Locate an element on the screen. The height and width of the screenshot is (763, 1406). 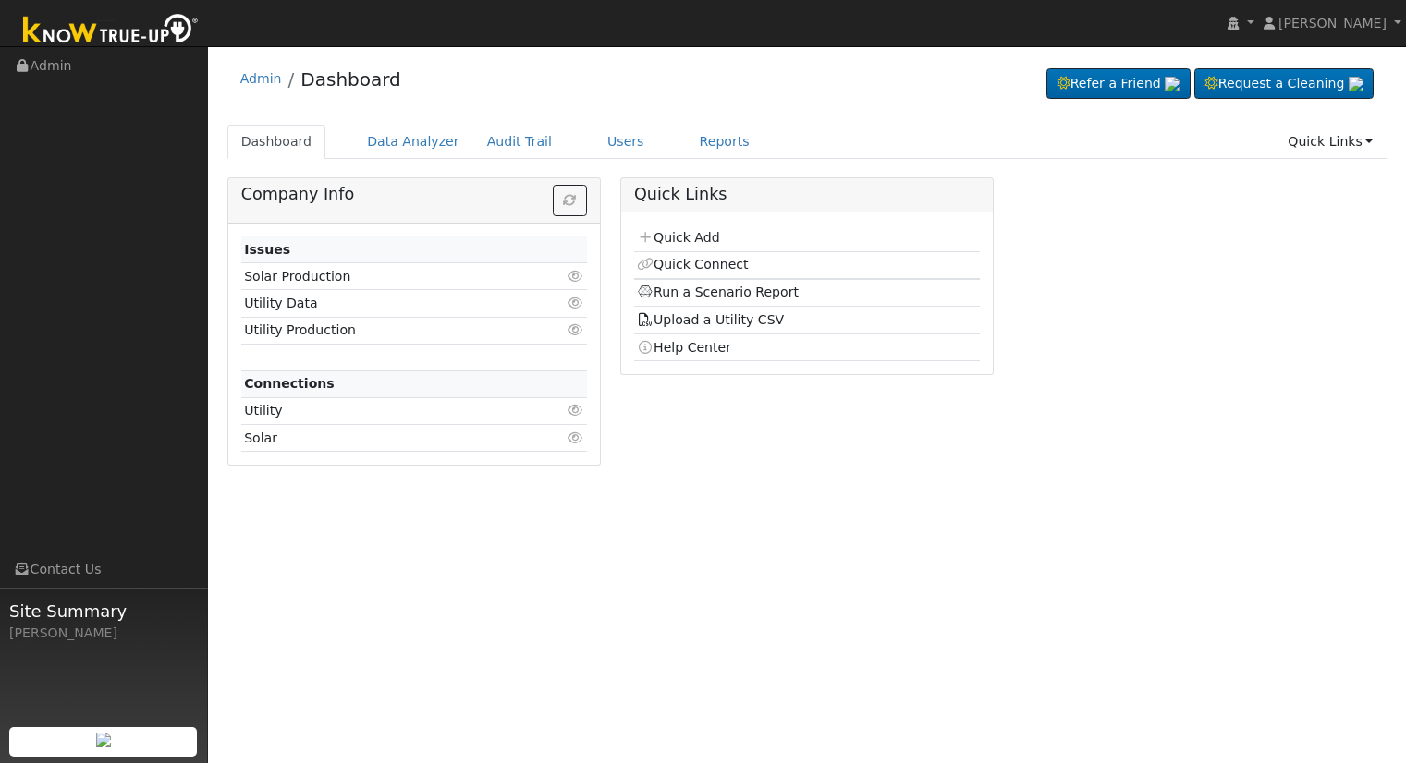
td: Solar is located at coordinates (386, 438).